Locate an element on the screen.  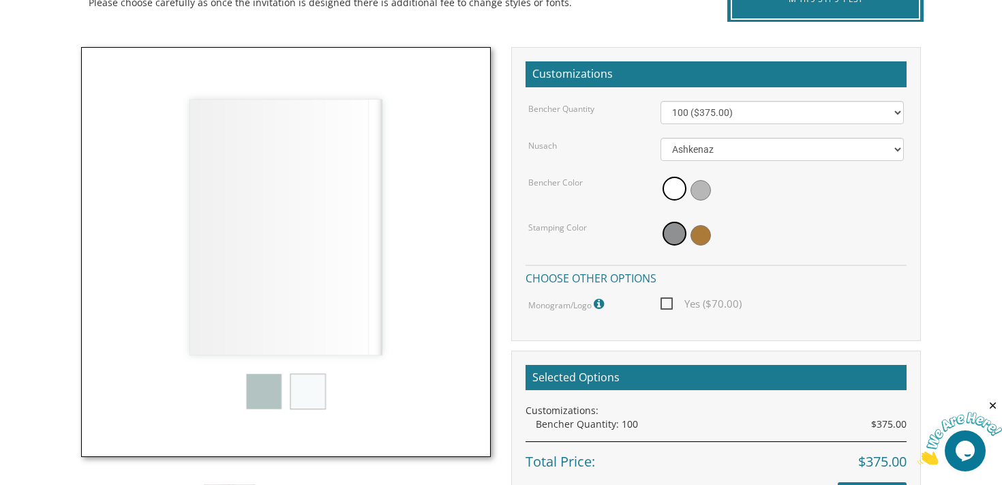
label: Bencher Color is located at coordinates (556, 182).